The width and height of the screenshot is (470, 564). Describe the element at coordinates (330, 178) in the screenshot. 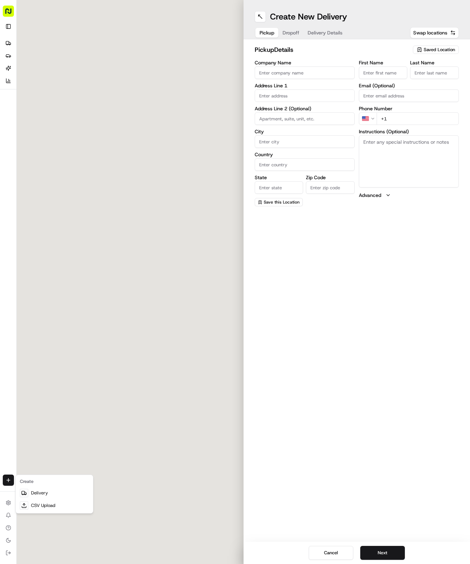

I see `label: Zip Code` at that location.